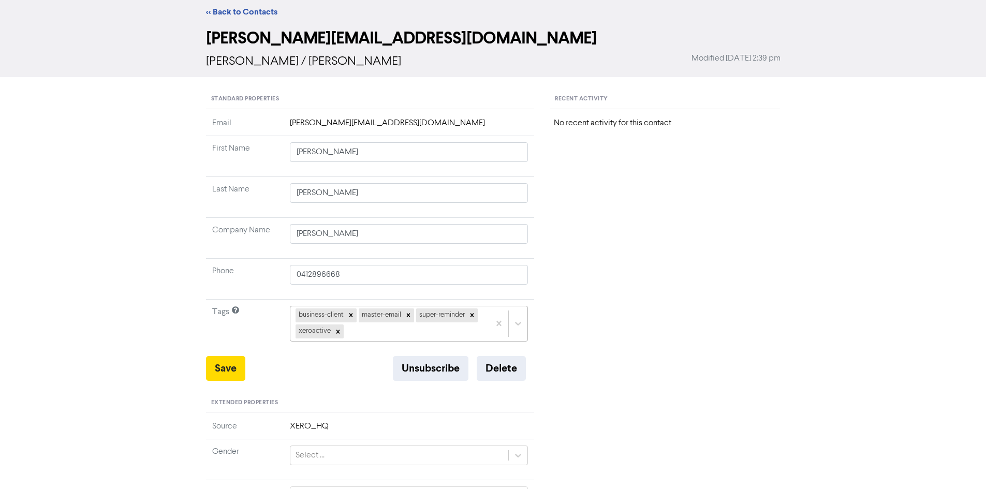 The image size is (986, 489). Describe the element at coordinates (245, 156) in the screenshot. I see `td: First Name` at that location.